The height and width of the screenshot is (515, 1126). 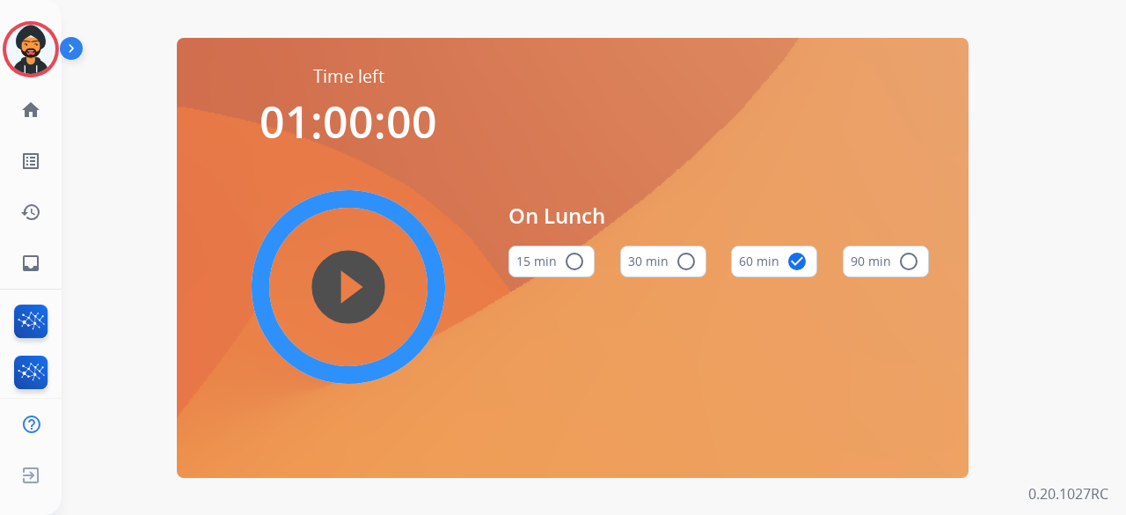 I want to click on button: 15 min, so click(x=552, y=261).